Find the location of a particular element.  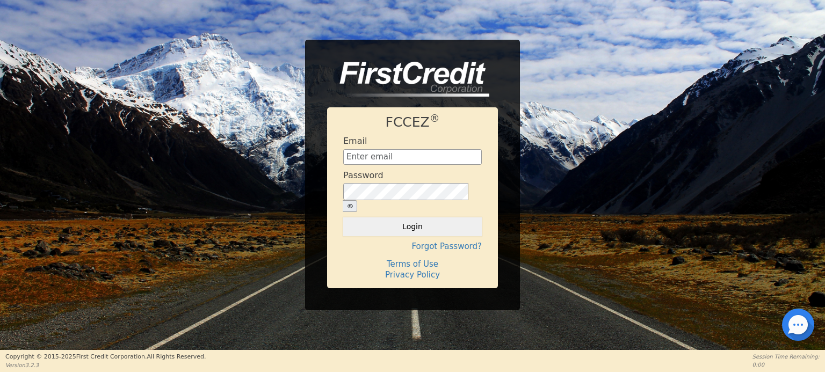

input: Enter email is located at coordinates (413, 157).